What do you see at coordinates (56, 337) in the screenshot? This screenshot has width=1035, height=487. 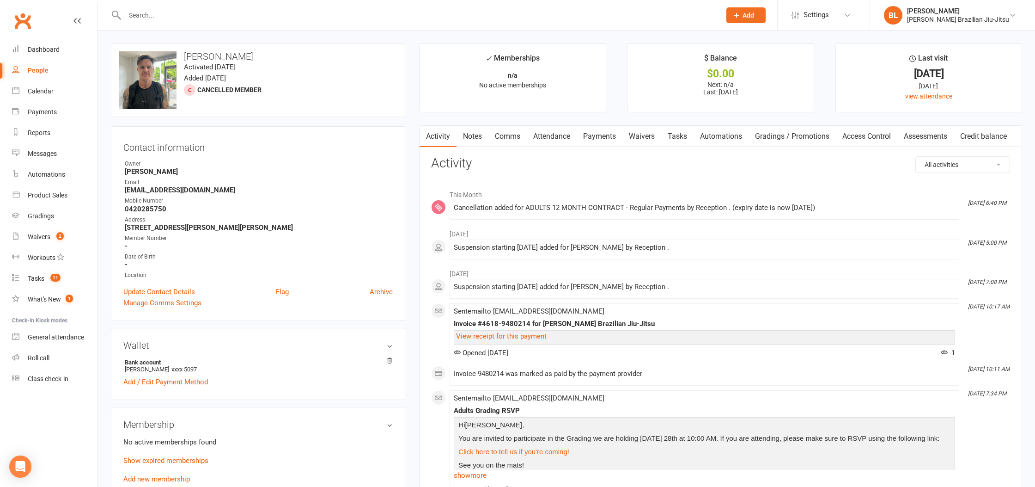 I see `div: General attendance` at bounding box center [56, 337].